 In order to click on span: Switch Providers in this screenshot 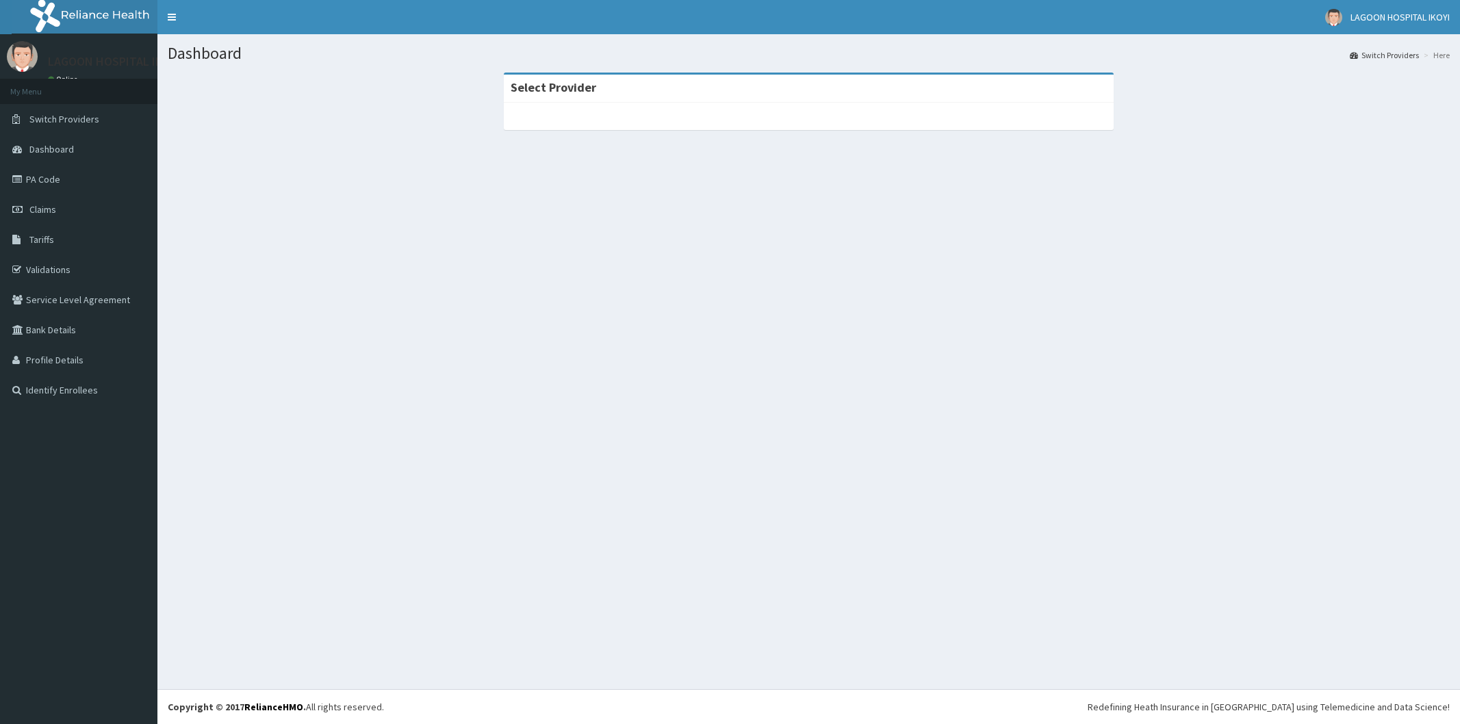, I will do `click(64, 119)`.